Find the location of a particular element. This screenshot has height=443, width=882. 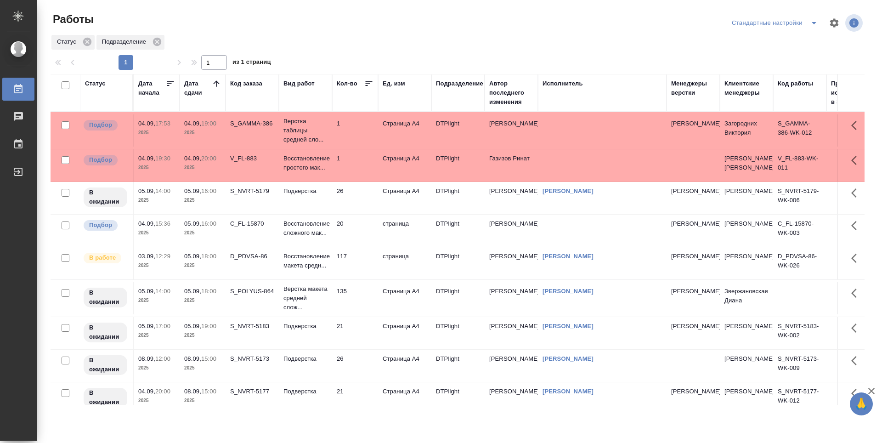

div: S_NVRT-5173 is located at coordinates (252, 359).